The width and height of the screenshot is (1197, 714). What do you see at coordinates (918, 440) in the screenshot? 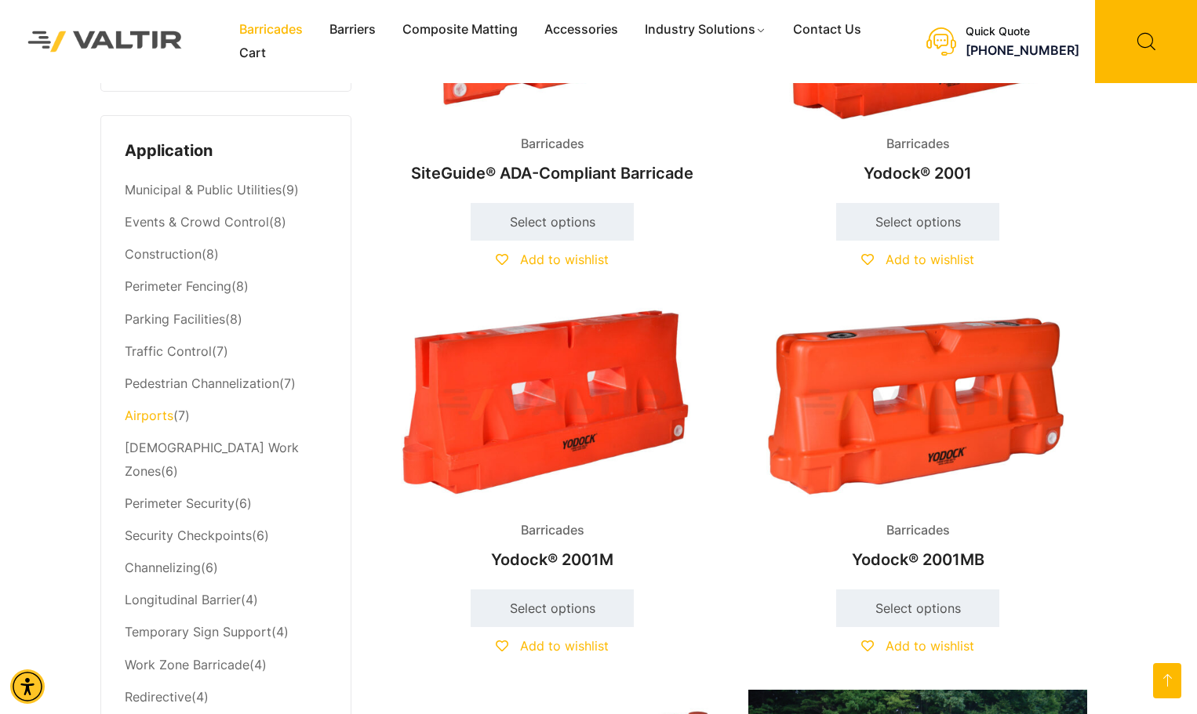
I see `a: BarricadesYodock® 2001MB` at bounding box center [918, 440].